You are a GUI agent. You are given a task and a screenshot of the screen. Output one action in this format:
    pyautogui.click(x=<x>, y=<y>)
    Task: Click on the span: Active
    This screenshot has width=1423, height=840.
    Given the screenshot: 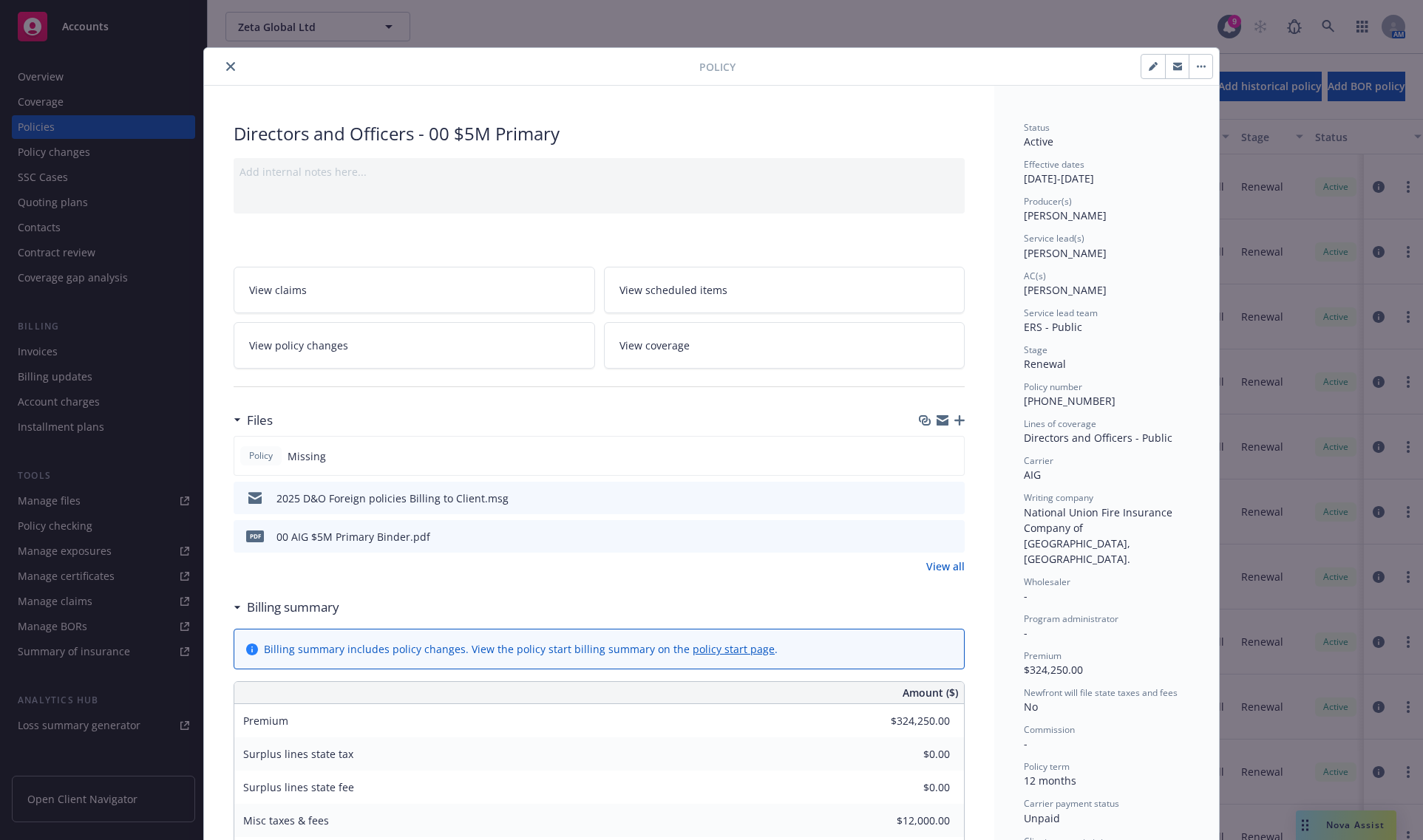 What is the action you would take?
    pyautogui.click(x=1039, y=142)
    